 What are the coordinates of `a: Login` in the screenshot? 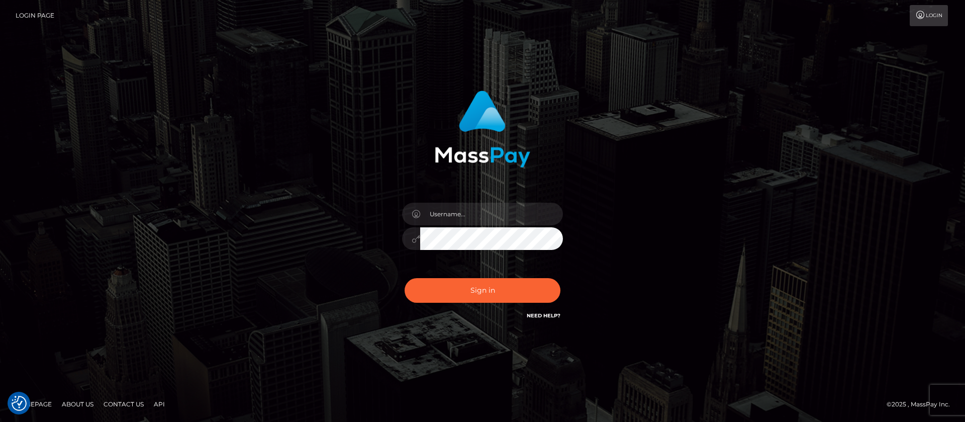 It's located at (929, 16).